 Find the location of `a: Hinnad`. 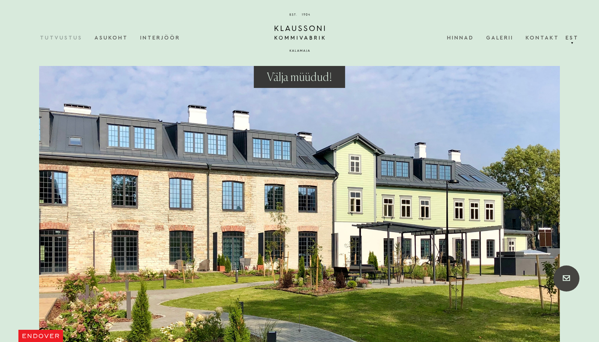

a: Hinnad is located at coordinates (466, 37).